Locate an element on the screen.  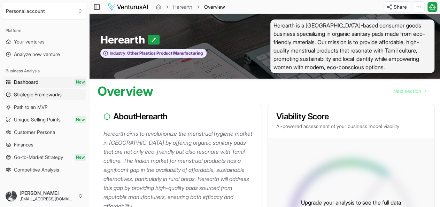
p: AI-powered assessment of your business model viability is located at coordinates (351, 126).